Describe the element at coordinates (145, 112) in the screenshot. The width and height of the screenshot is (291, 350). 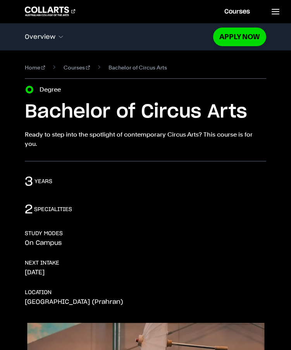
I see `h1: Bachelor of Circus Arts` at that location.